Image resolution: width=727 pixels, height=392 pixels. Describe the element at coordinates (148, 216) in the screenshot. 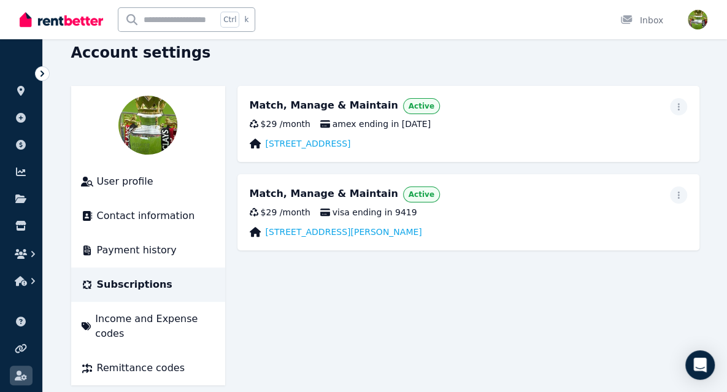

I see `a: Contact information` at that location.